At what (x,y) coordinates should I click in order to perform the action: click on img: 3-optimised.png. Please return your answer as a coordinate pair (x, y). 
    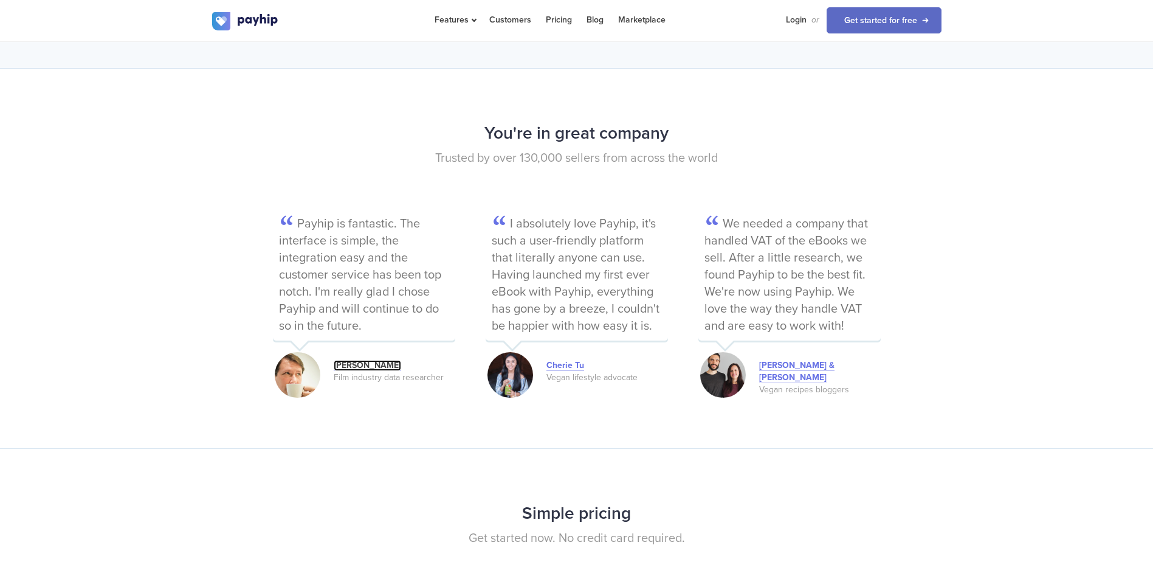
    Looking at the image, I should click on (723, 375).